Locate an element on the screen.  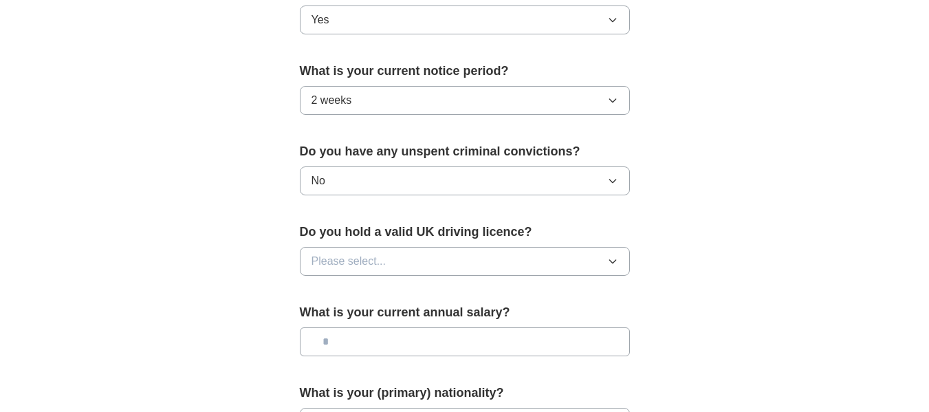
button: Please select... is located at coordinates (465, 261).